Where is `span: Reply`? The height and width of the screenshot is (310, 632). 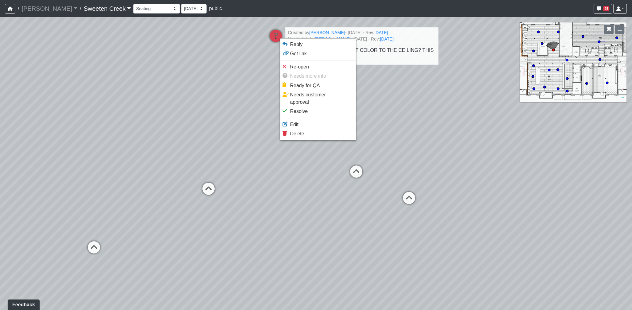
span: Reply is located at coordinates (296, 44).